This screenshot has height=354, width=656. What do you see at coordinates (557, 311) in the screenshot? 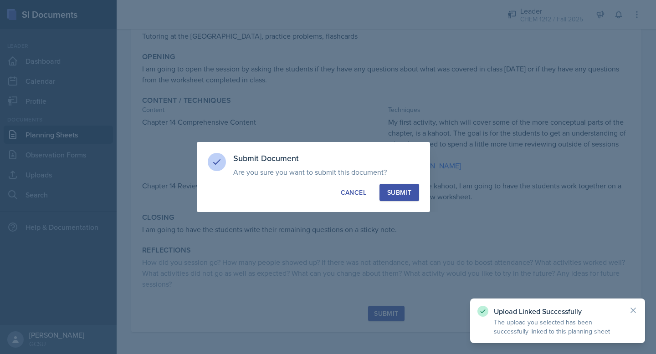
I see `p: Upload Linked Successfully` at bounding box center [557, 311].